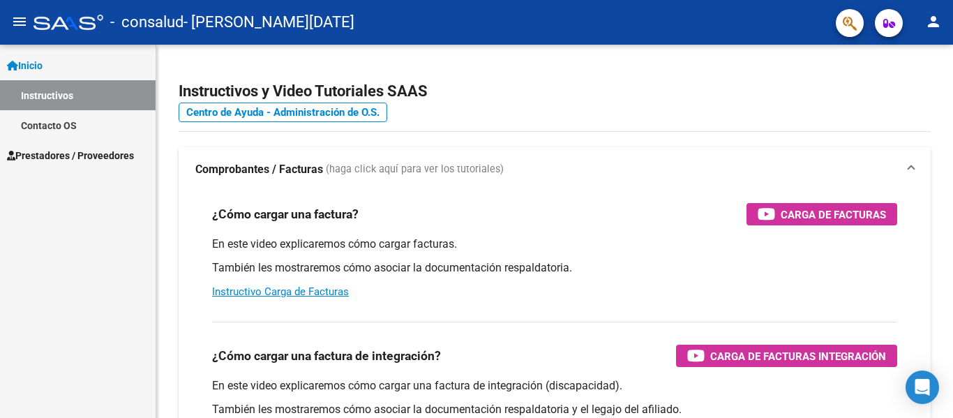 The image size is (953, 418). I want to click on span: Inicio, so click(24, 66).